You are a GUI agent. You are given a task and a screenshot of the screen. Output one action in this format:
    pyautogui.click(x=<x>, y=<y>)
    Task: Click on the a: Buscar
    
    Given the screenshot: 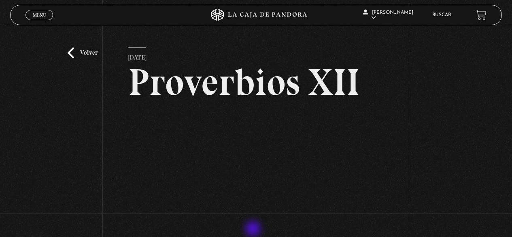 What is the action you would take?
    pyautogui.click(x=442, y=15)
    